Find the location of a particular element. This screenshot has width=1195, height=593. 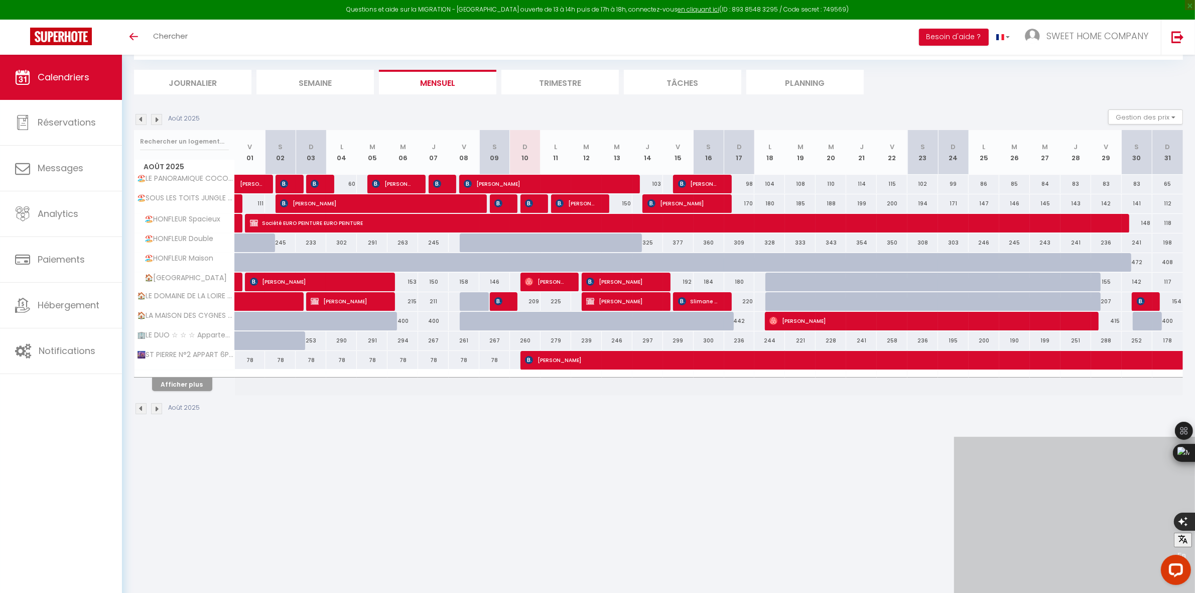

th: 21 is located at coordinates (862, 152).